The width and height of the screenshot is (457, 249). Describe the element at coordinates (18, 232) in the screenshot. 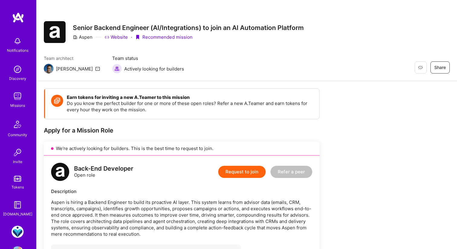

I see `img: MedArrive: Devops` at that location.